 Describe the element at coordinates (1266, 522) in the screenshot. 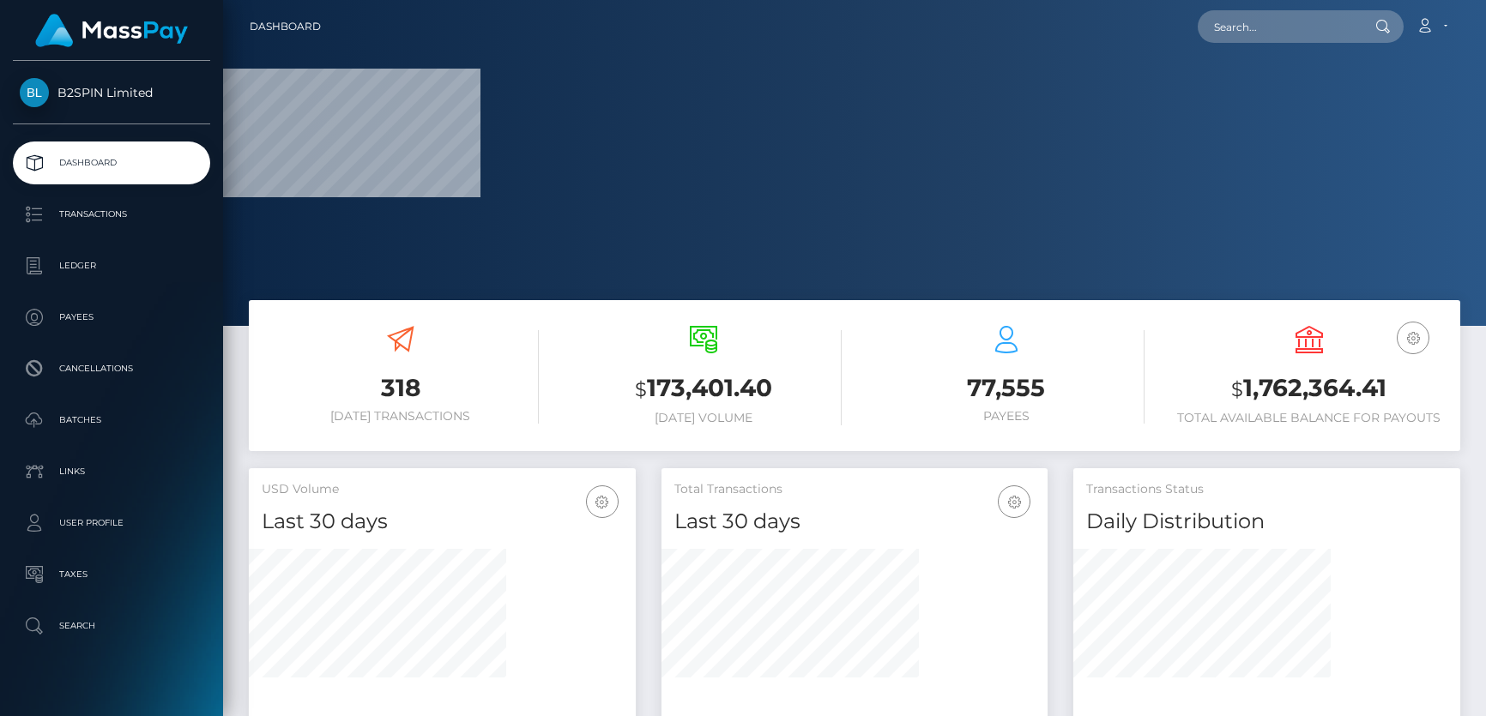

I see `h4: Daily Distribution` at that location.